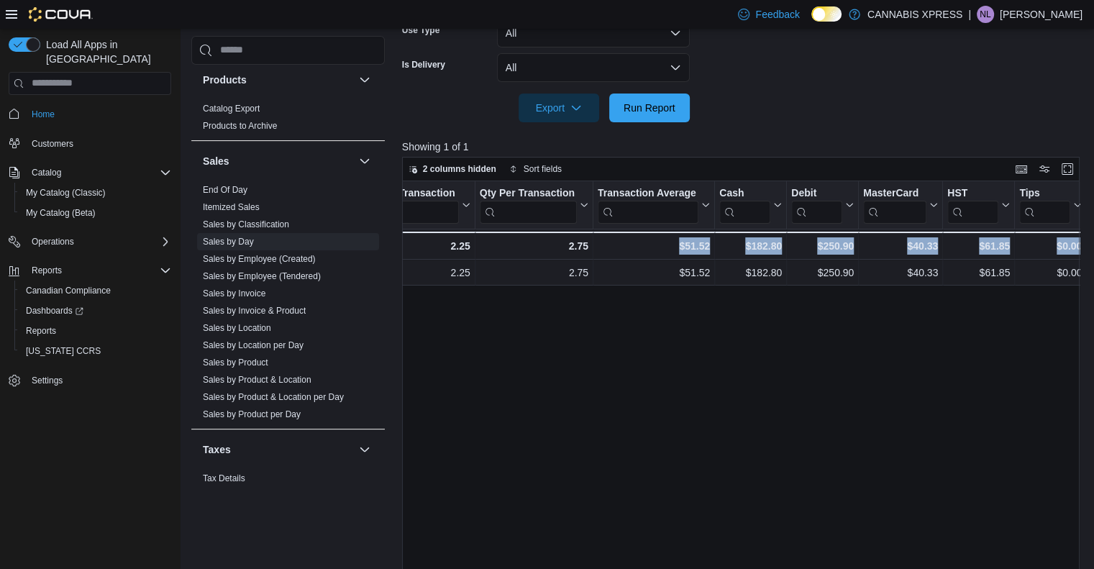 This screenshot has width=1094, height=569. What do you see at coordinates (96, 291) in the screenshot?
I see `span: Canadian Compliance` at bounding box center [96, 291].